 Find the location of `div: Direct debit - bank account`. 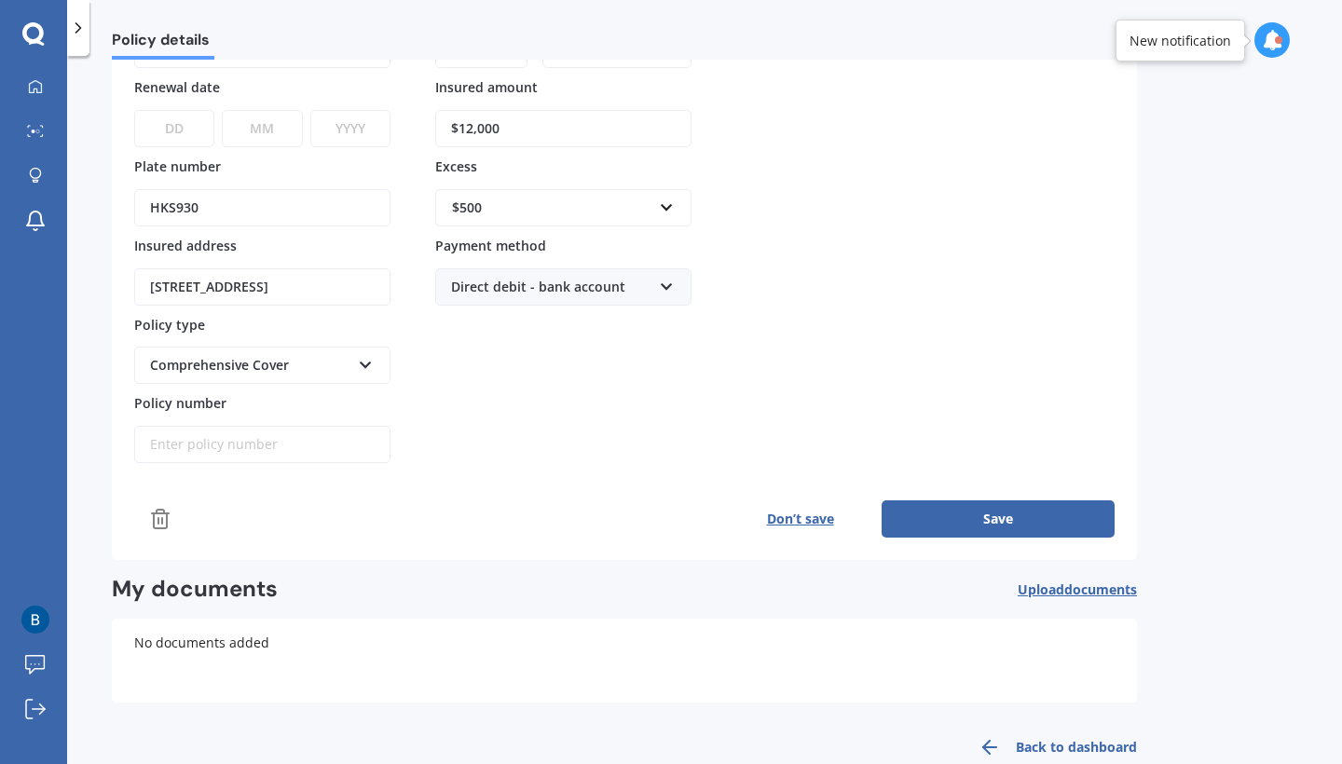

div: Direct debit - bank account is located at coordinates (551, 287).